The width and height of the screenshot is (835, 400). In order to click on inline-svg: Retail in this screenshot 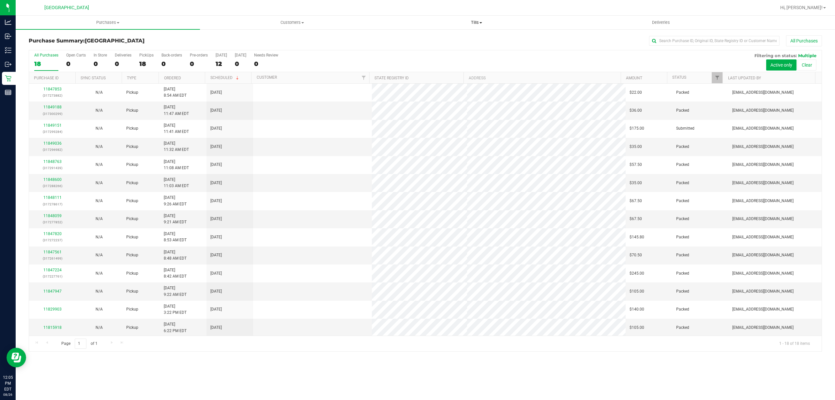, I will do `click(8, 78)`.